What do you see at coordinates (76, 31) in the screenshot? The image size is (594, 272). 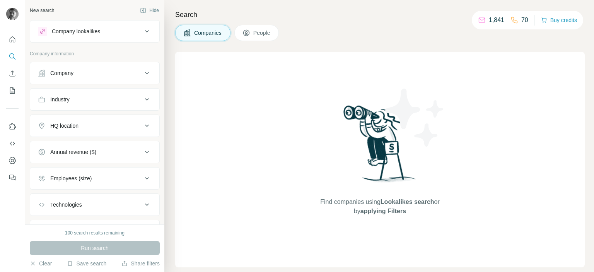 I see `div: Company lookalikes` at bounding box center [76, 31].